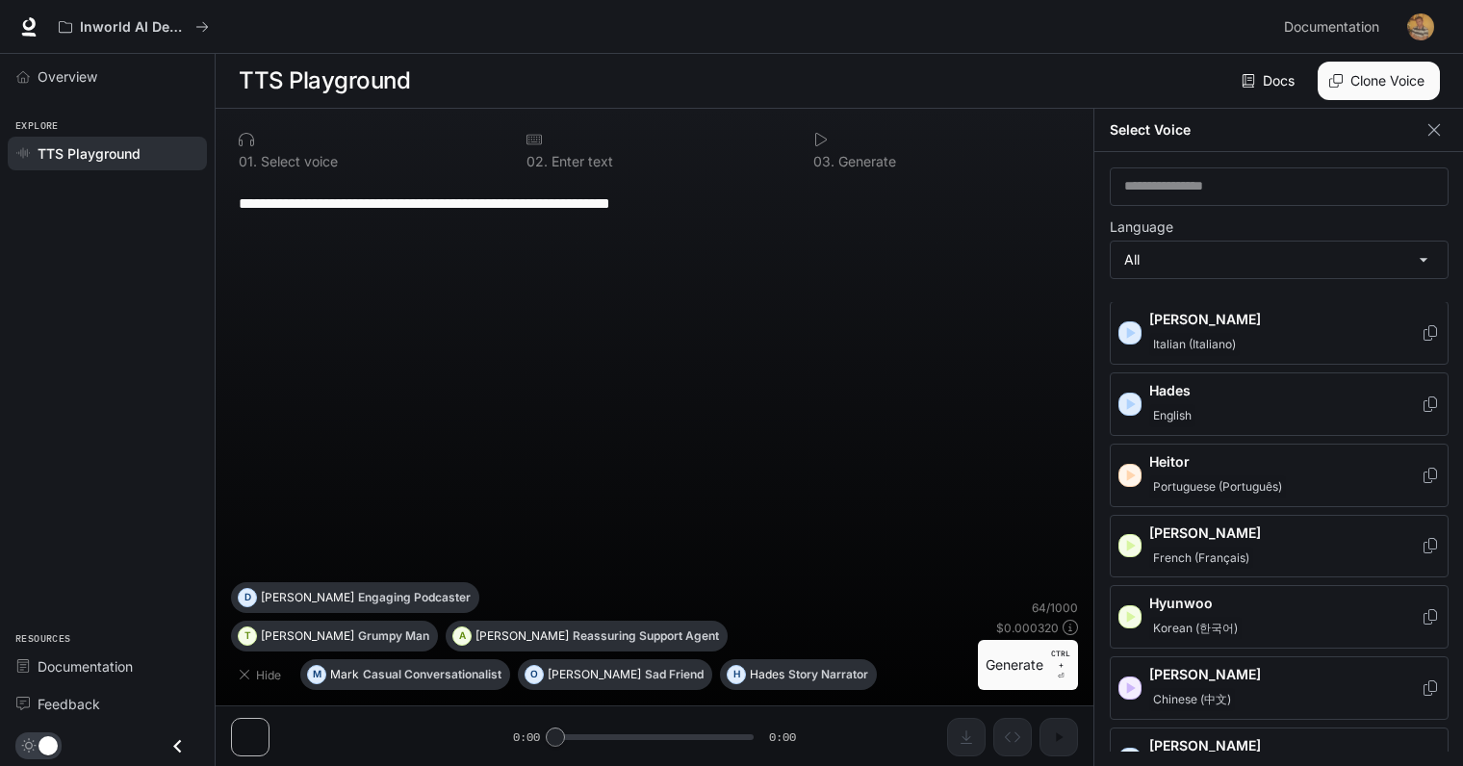 Image resolution: width=1463 pixels, height=766 pixels. What do you see at coordinates (48, 745) in the screenshot?
I see `span: Dark mode toggle` at bounding box center [48, 745].